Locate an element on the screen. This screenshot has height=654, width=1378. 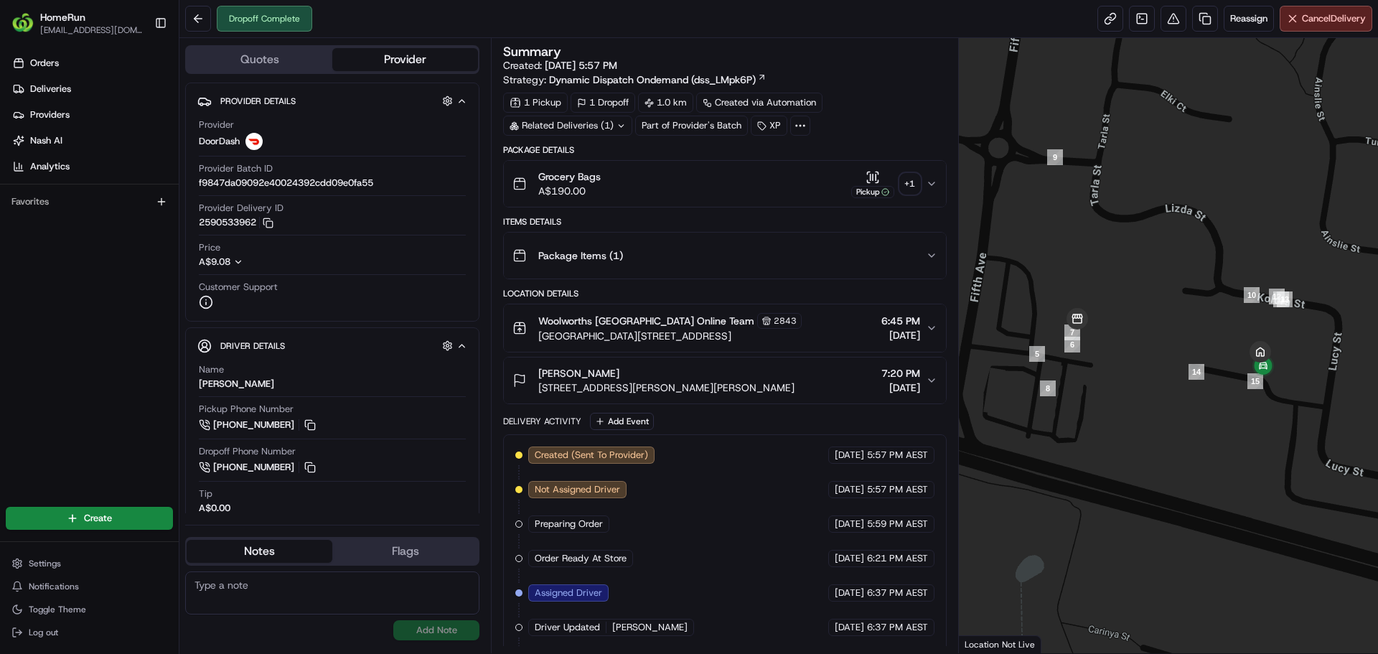
div: 9 is located at coordinates (1055, 157).